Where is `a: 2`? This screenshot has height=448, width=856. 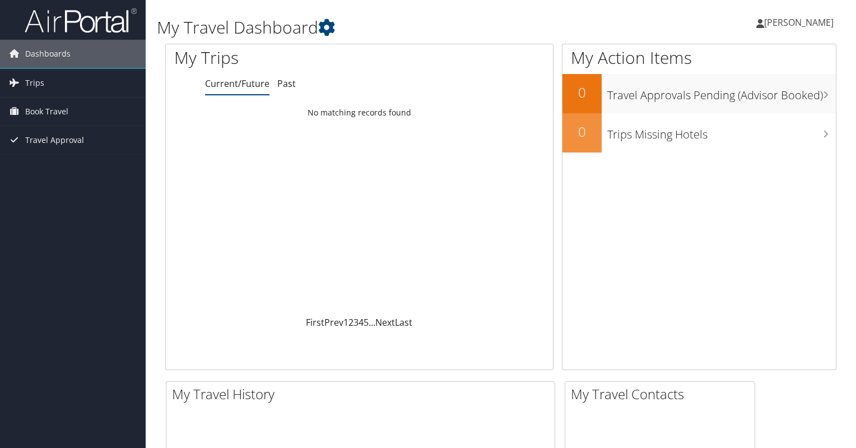
a: 2 is located at coordinates (351, 322).